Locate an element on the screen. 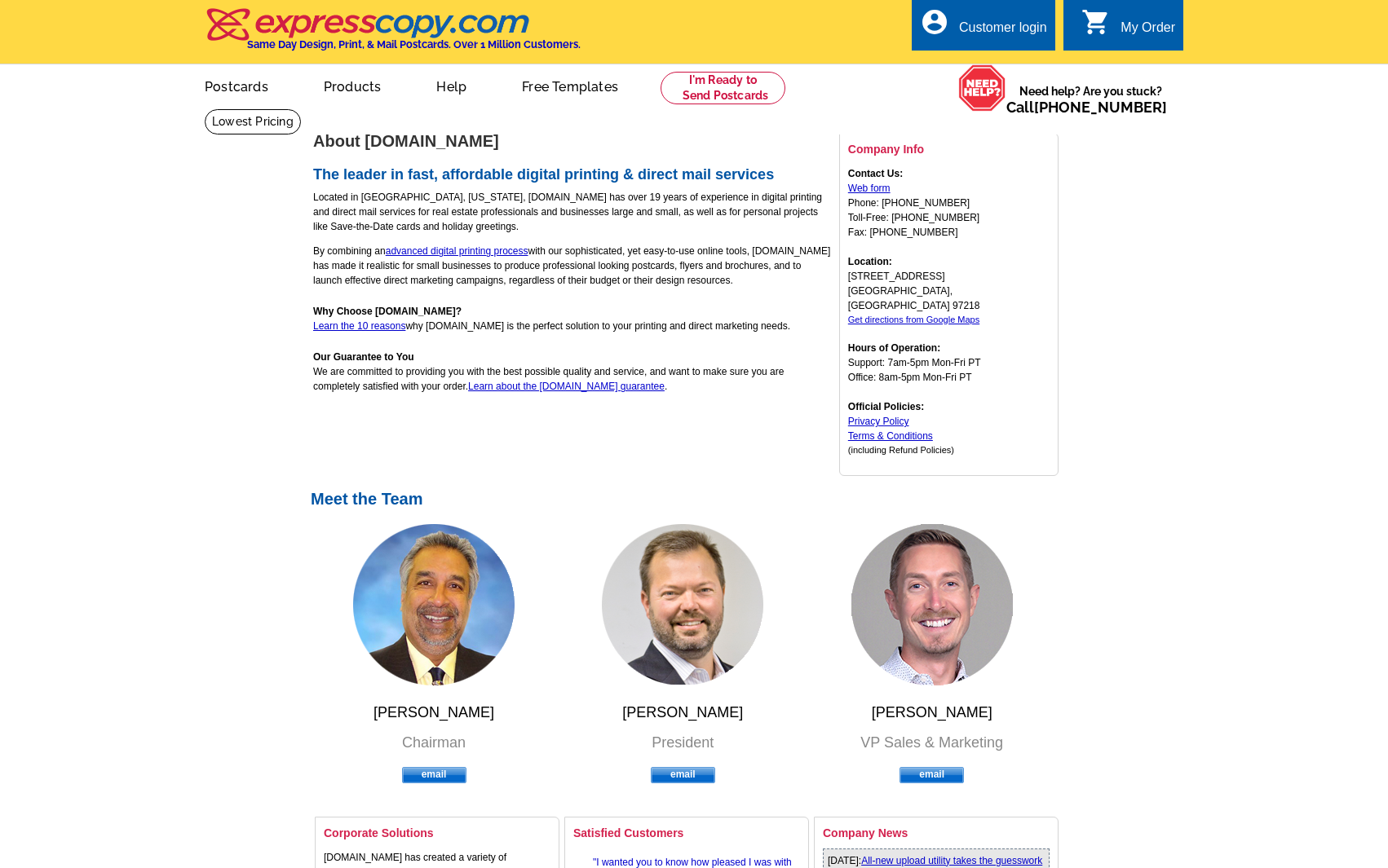  i: account_circle is located at coordinates (935, 22).